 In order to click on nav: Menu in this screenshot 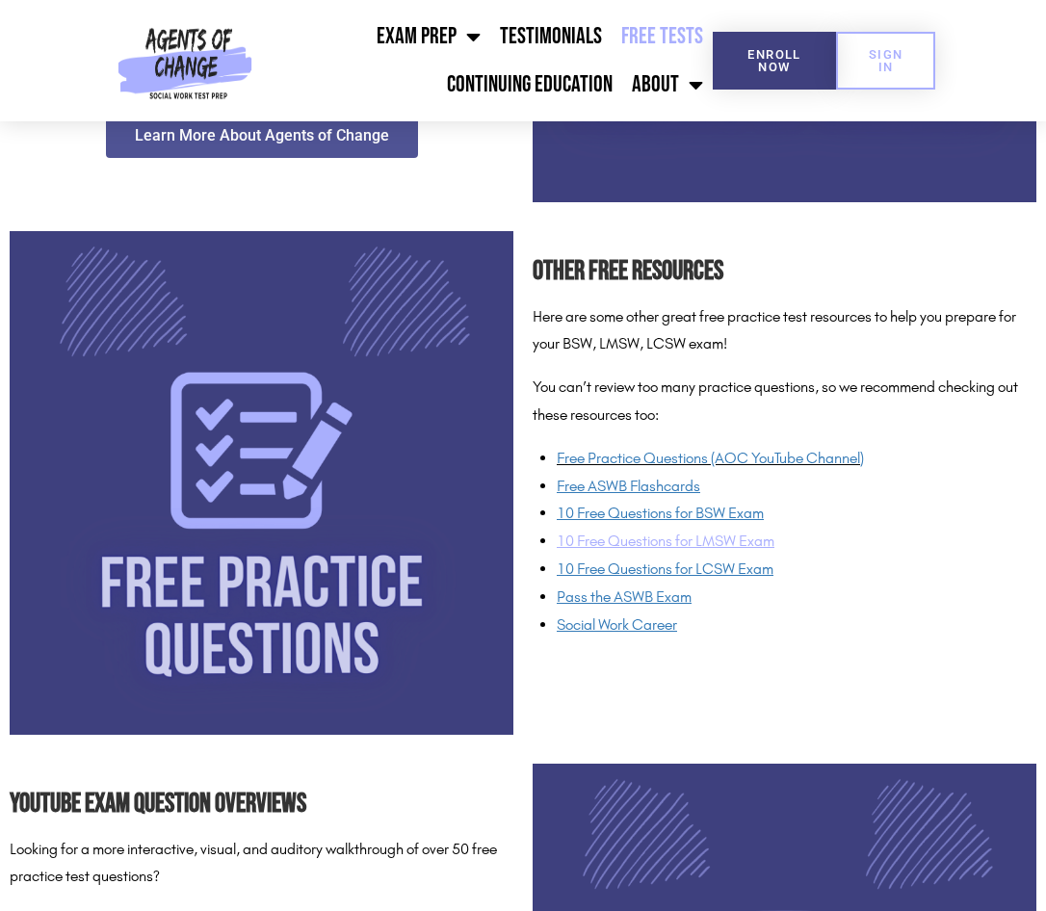, I will do `click(485, 61)`.